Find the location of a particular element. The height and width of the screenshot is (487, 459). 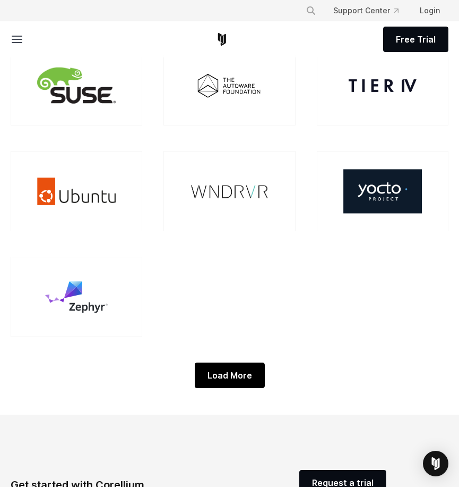

div: Open Intercom Messenger is located at coordinates (436, 463).